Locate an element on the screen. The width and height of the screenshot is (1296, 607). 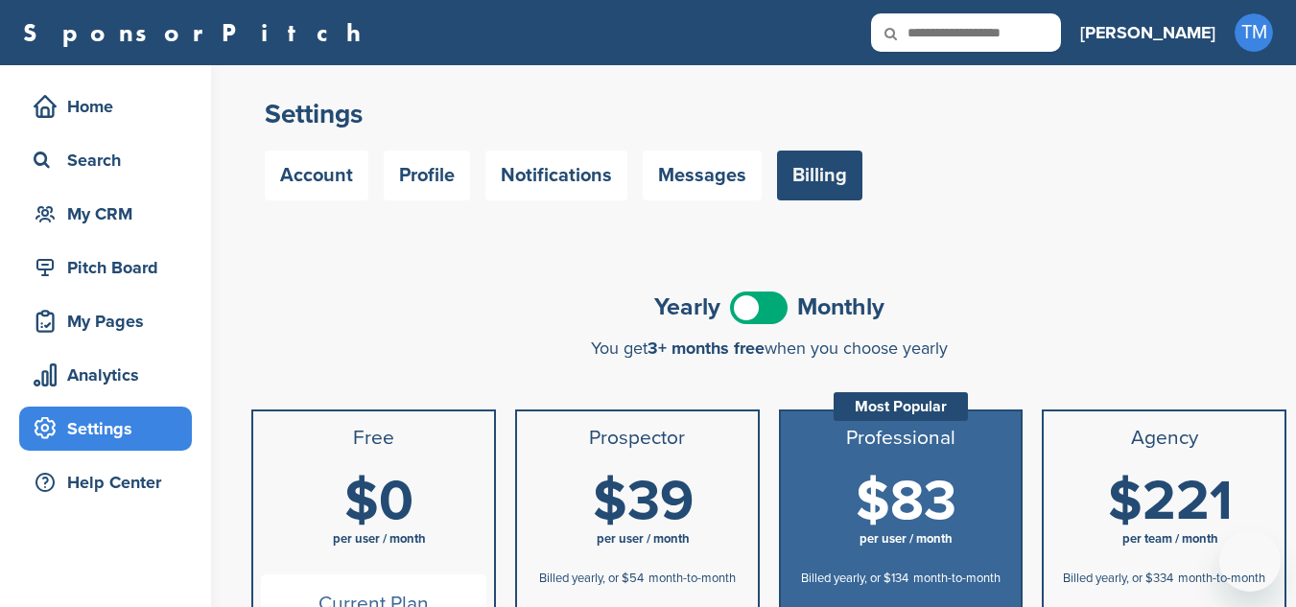
h2: Settings is located at coordinates (768, 114).